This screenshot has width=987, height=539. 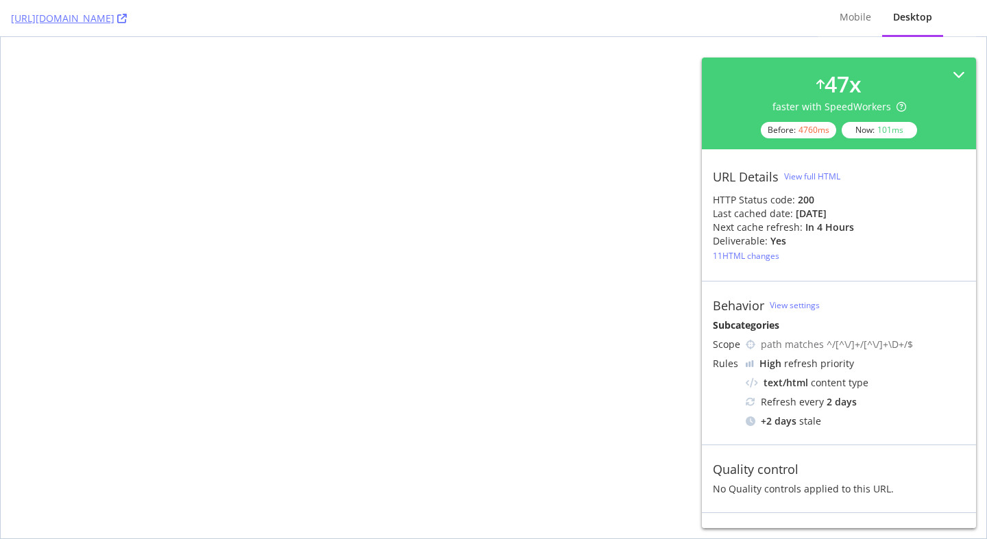 What do you see at coordinates (813, 130) in the screenshot?
I see `div: 4760 ms` at bounding box center [813, 130].